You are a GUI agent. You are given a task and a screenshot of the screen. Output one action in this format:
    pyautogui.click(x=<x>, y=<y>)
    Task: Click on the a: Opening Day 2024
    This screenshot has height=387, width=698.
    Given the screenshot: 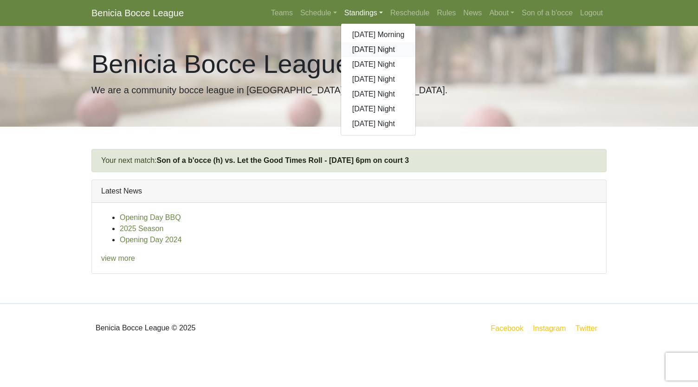 What is the action you would take?
    pyautogui.click(x=150, y=239)
    